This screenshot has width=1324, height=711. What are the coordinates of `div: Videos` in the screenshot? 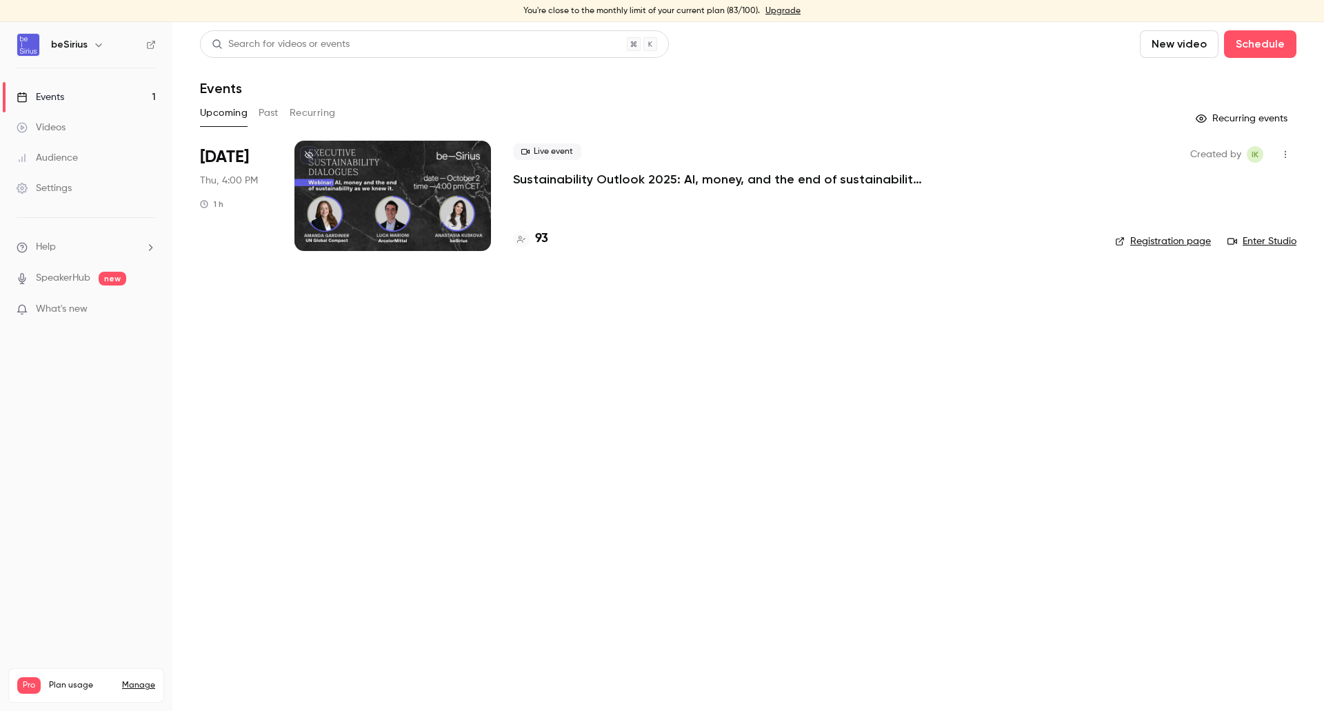 It's located at (41, 128).